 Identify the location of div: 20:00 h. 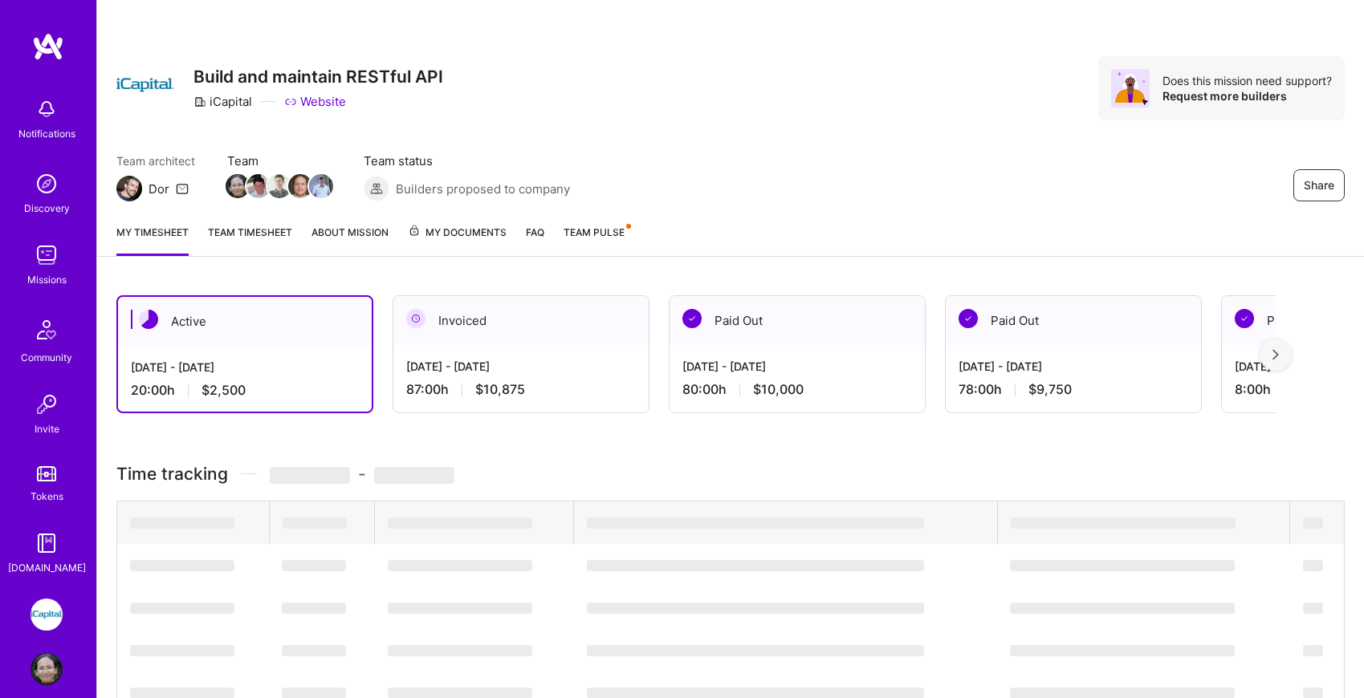
(245, 390).